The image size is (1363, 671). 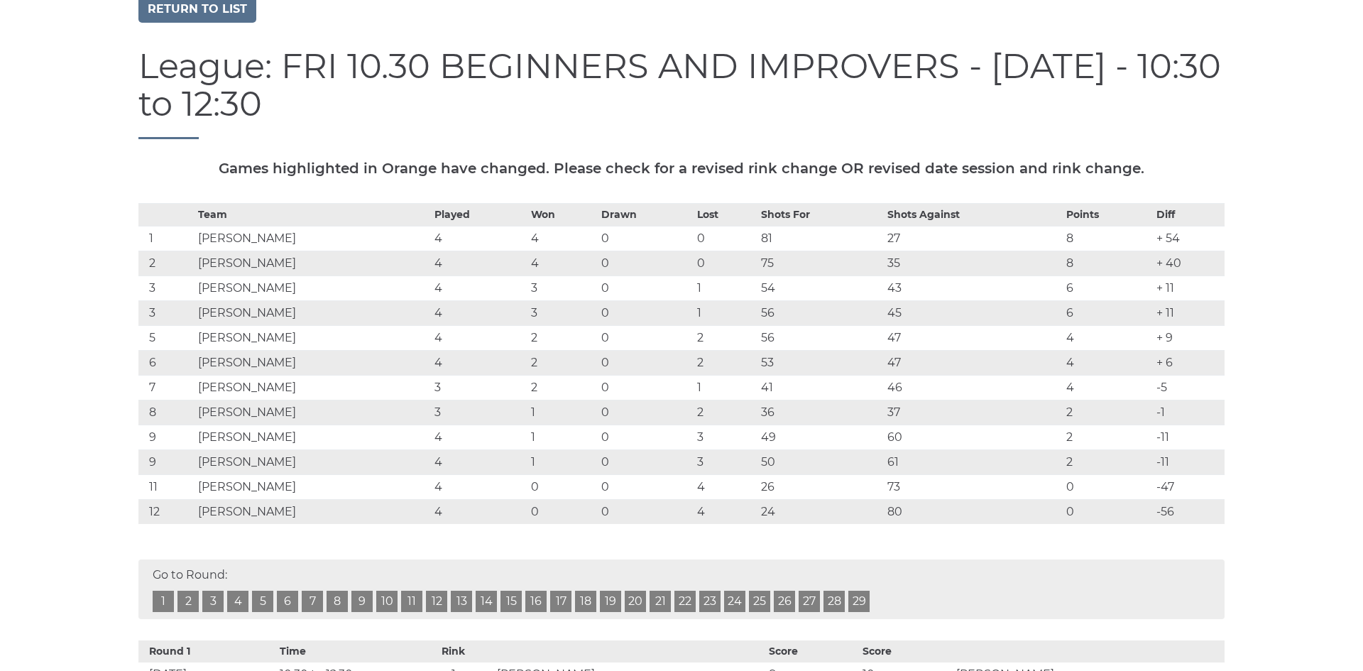 What do you see at coordinates (973, 238) in the screenshot?
I see `td: 27` at bounding box center [973, 238].